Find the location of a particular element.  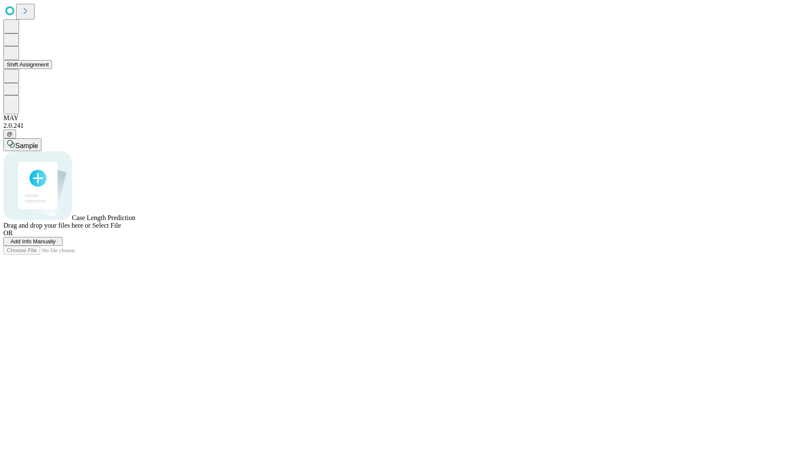

div: MAY is located at coordinates (406, 118).